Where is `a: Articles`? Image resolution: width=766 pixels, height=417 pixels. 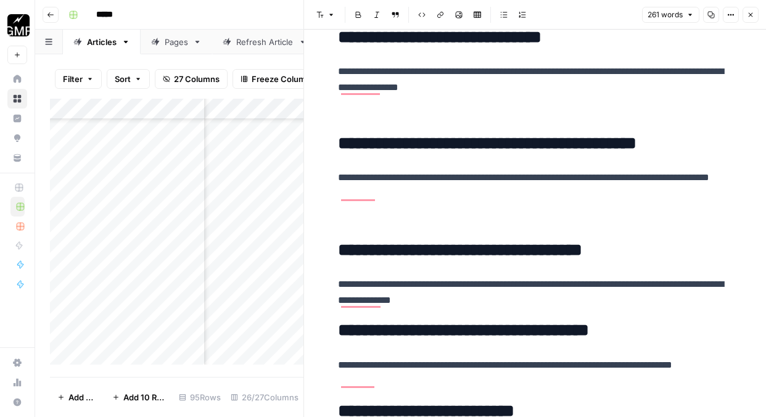
a: Articles is located at coordinates (102, 42).